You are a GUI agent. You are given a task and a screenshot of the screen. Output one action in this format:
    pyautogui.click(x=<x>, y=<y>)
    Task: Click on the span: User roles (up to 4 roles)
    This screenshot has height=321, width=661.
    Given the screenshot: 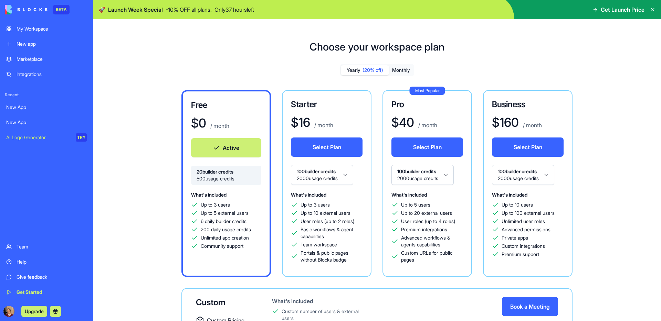 What is the action you would take?
    pyautogui.click(x=428, y=222)
    